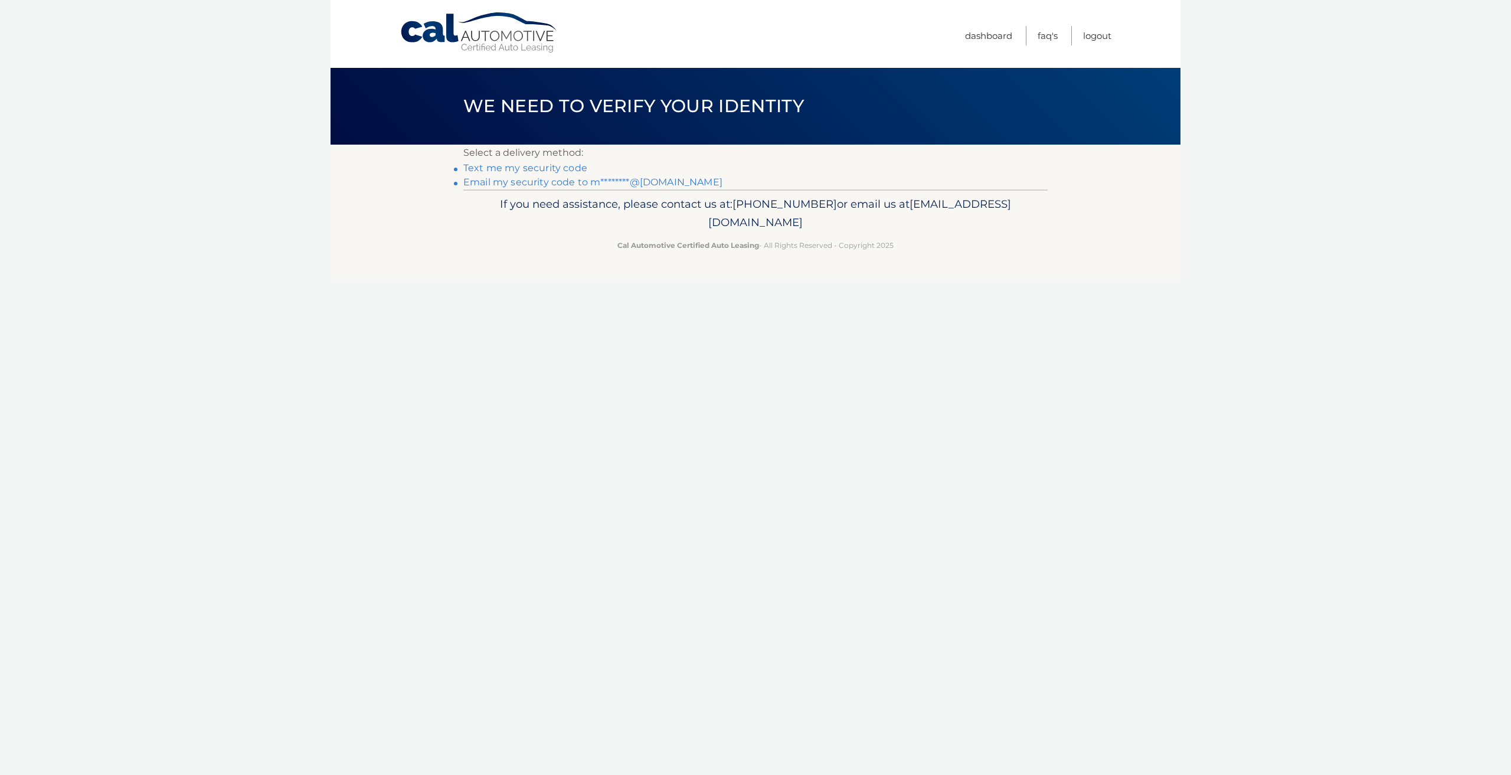  I want to click on strong: Cal Automotive Certified Auto Leasing, so click(688, 245).